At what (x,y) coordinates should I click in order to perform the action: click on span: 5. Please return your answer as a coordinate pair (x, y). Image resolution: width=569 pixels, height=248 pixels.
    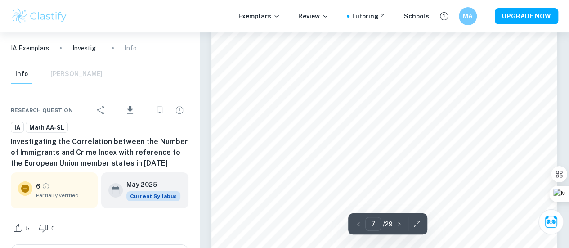
    Looking at the image, I should click on (27, 229).